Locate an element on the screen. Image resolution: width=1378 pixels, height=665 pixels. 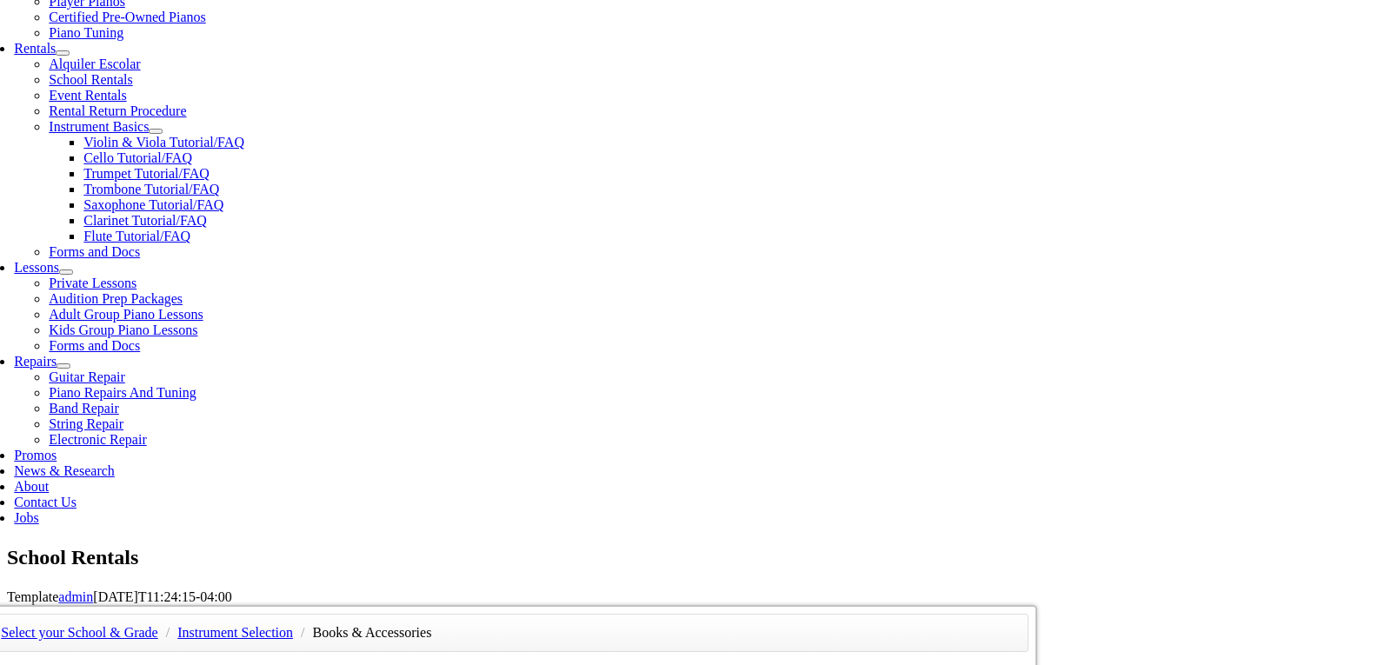
span: Cello Tutorial/FAQ is located at coordinates (137, 157).